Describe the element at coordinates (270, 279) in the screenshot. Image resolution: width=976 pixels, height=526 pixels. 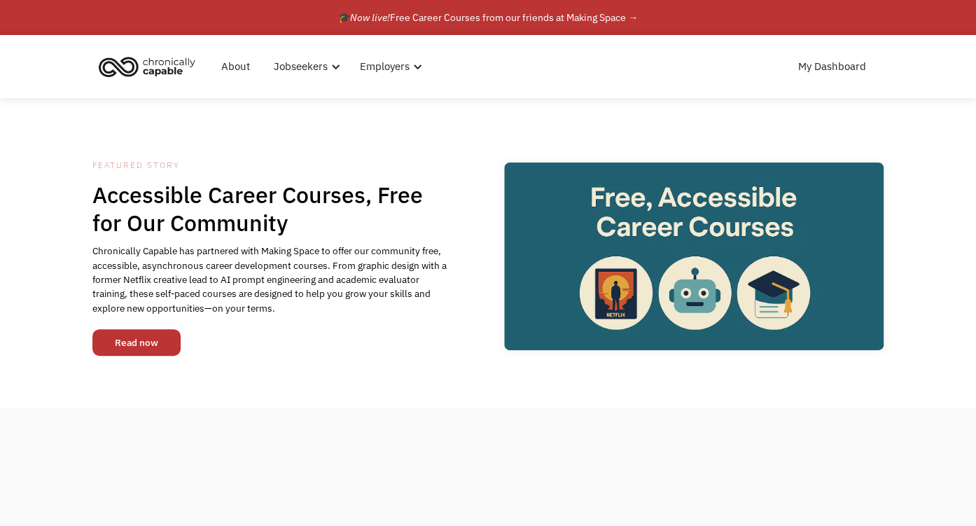
I see `div: Chronically Capable has partnered with Making Space to offer our community free, accessible, asyn...` at that location.